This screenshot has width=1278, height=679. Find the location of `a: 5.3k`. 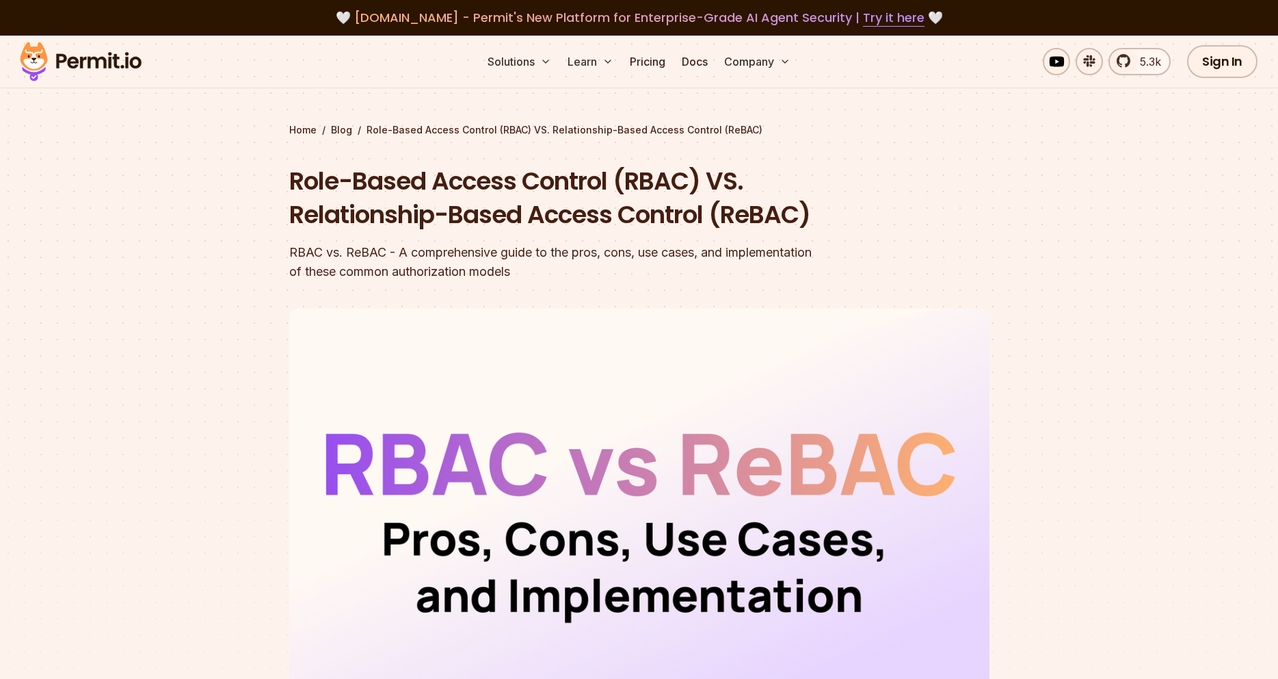

a: 5.3k is located at coordinates (1140, 62).